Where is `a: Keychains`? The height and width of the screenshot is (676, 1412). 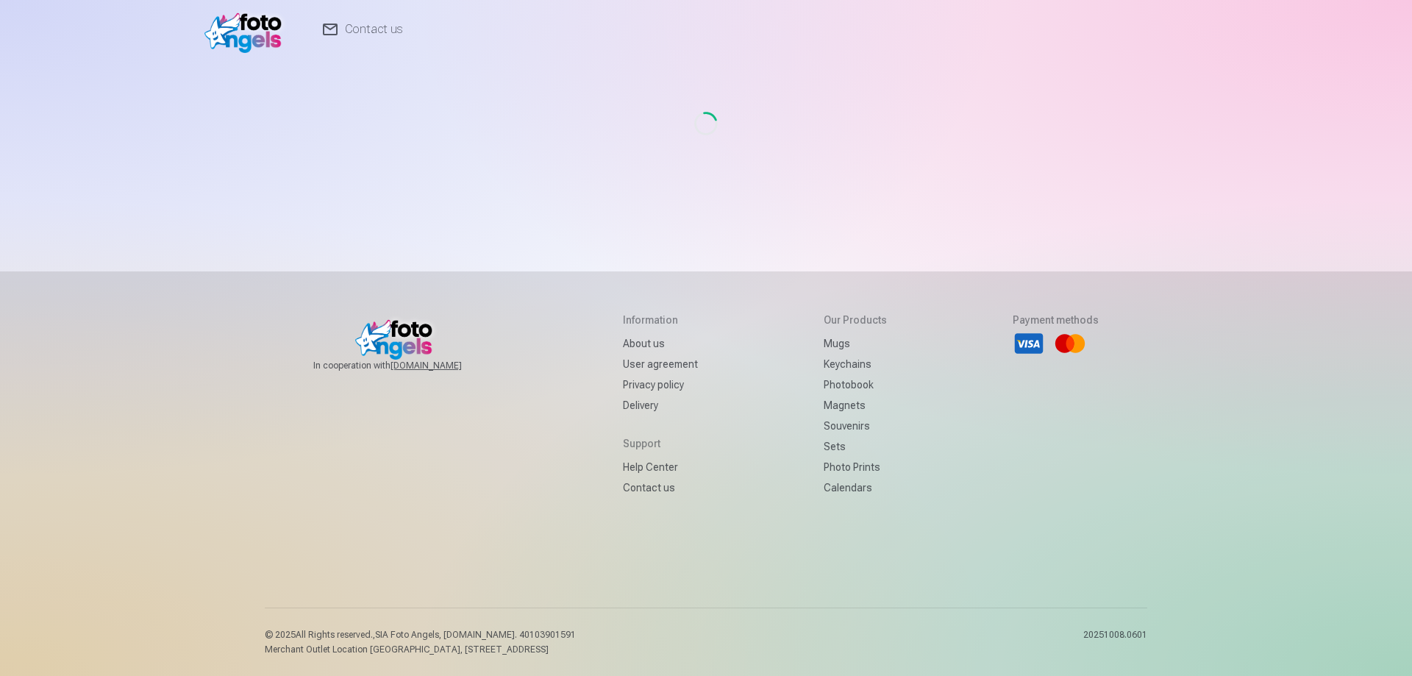
a: Keychains is located at coordinates (856, 364).